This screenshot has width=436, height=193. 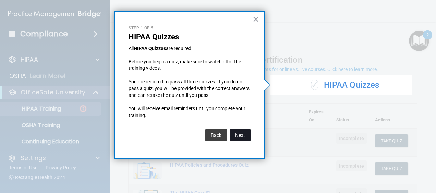 What do you see at coordinates (131, 48) in the screenshot?
I see `span: All` at bounding box center [131, 48].